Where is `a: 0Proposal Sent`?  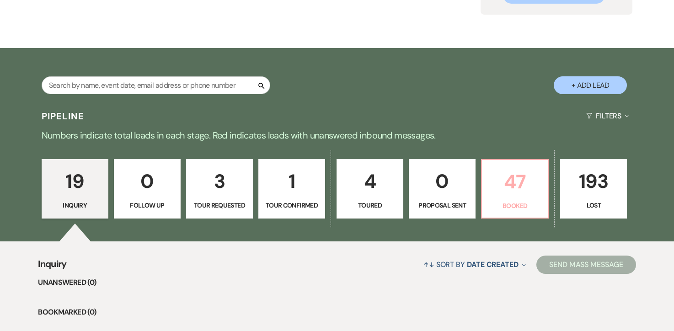
a: 0Proposal Sent is located at coordinates (442, 189).